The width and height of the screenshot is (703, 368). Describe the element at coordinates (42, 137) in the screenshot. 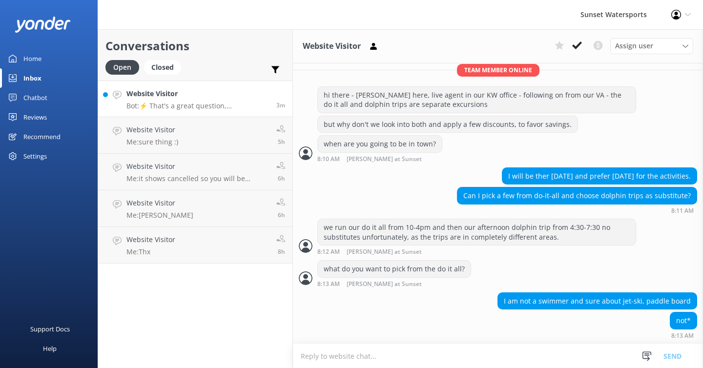

I see `div: Recommend` at that location.